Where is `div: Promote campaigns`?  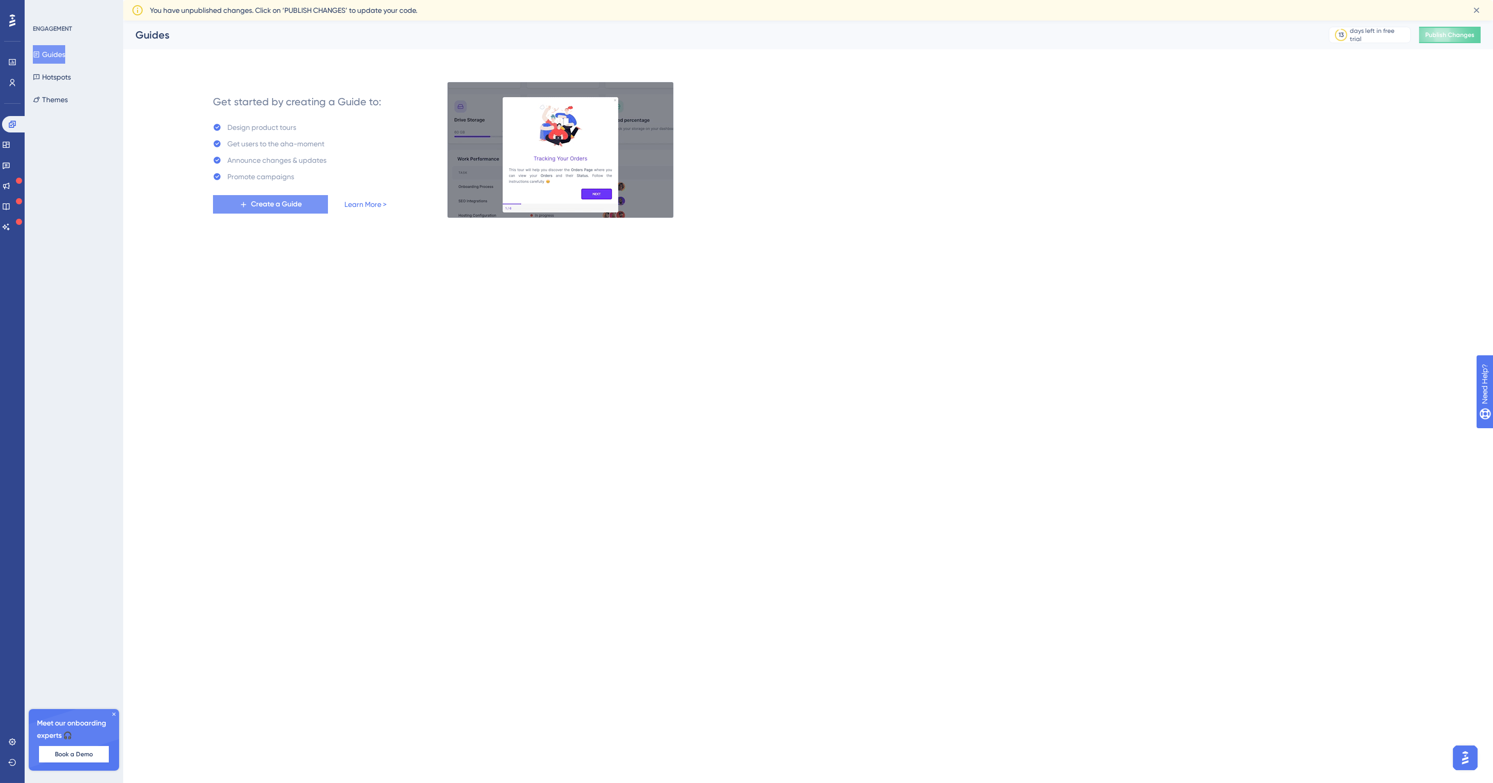
div: Promote campaigns is located at coordinates (261, 177).